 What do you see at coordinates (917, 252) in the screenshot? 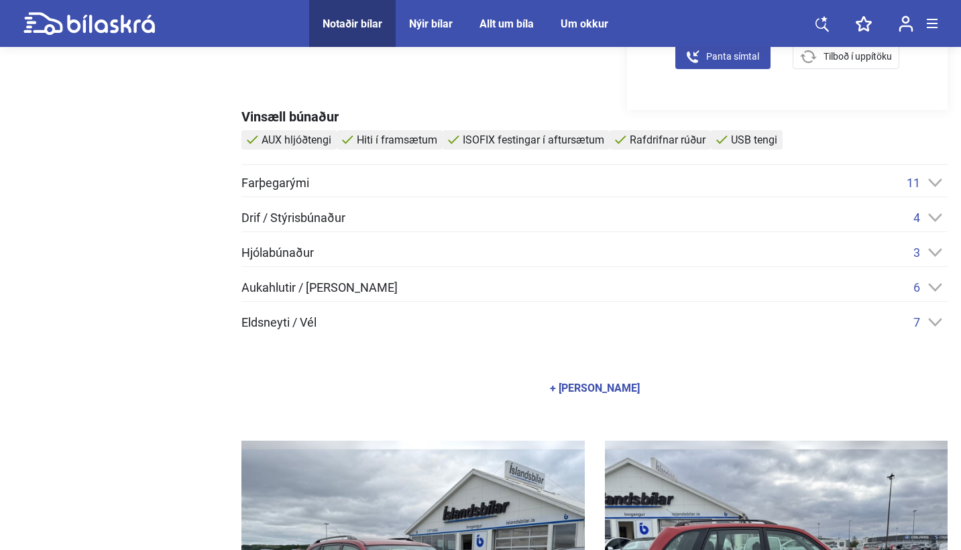
I see `span: 3` at bounding box center [917, 252].